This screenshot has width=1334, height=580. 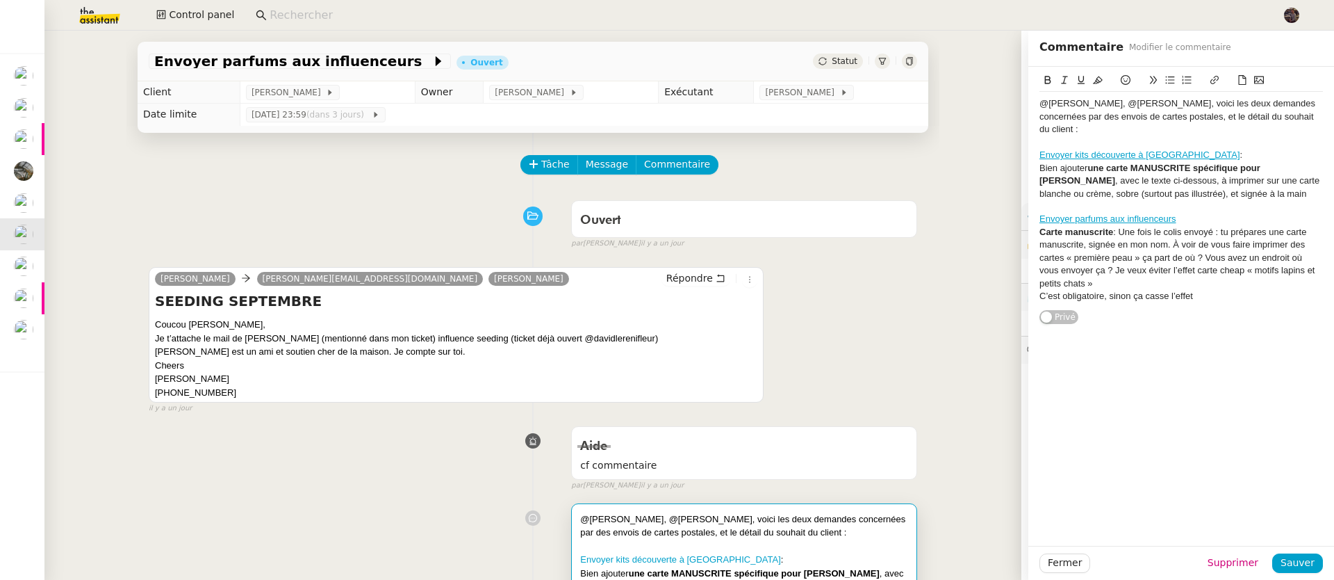 What do you see at coordinates (769, 15) in the screenshot?
I see `input: Rechercher` at bounding box center [769, 15].